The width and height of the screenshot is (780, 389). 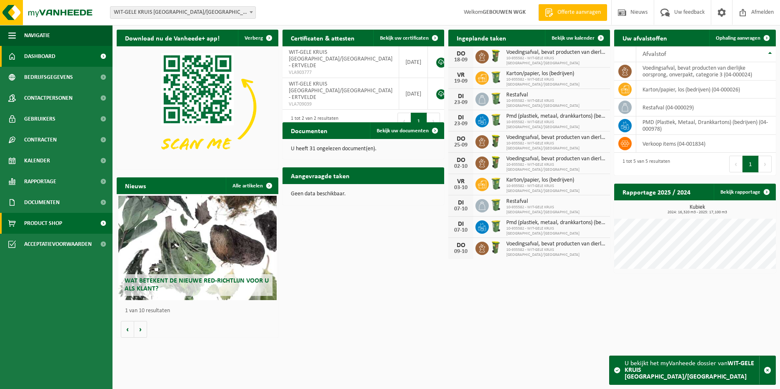 What do you see at coordinates (403, 130) in the screenshot?
I see `span: Bekijk uw documenten` at bounding box center [403, 130].